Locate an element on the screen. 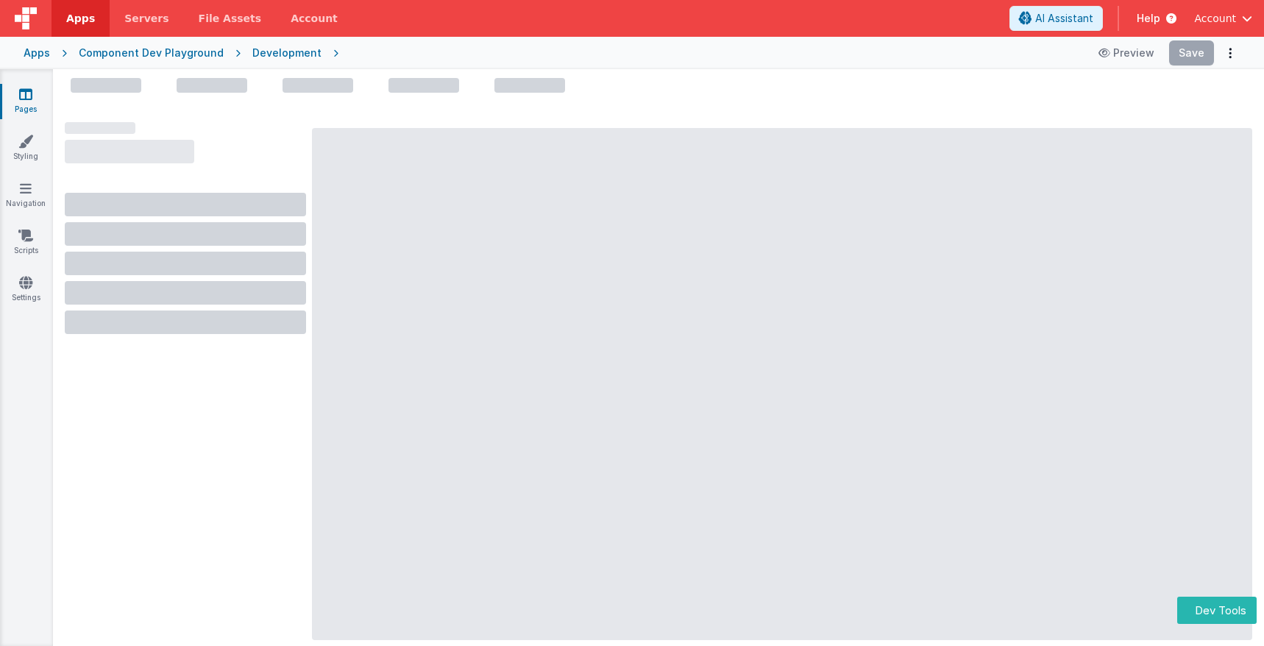  button: AI Assistant is located at coordinates (1056, 18).